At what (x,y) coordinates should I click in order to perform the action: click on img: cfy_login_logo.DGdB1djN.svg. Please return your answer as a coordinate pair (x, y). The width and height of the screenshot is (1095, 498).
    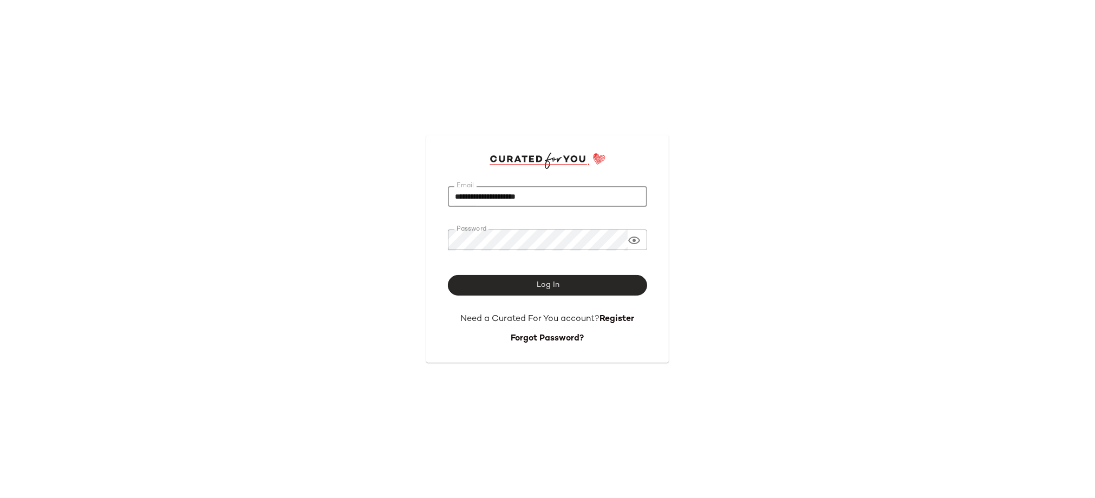
    Looking at the image, I should click on (547, 161).